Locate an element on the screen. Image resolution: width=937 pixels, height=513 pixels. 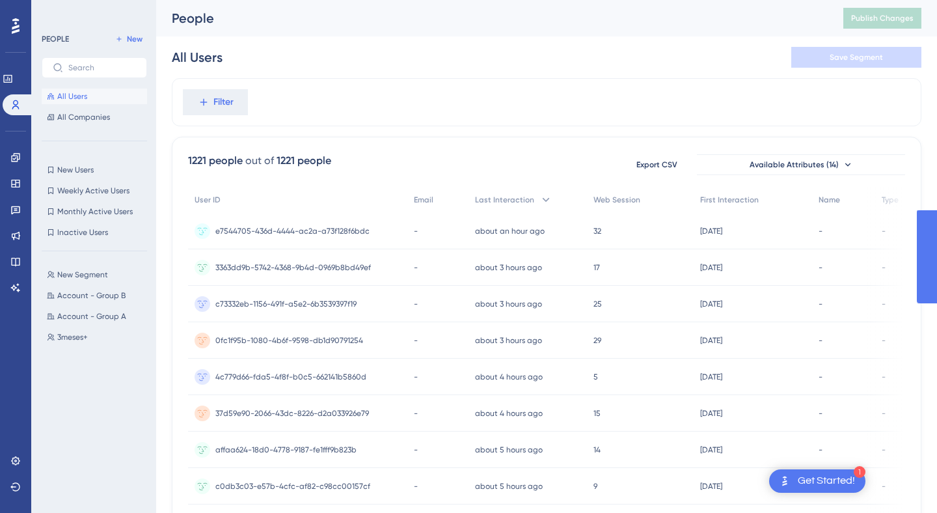
button: Publish Changes is located at coordinates (883, 18).